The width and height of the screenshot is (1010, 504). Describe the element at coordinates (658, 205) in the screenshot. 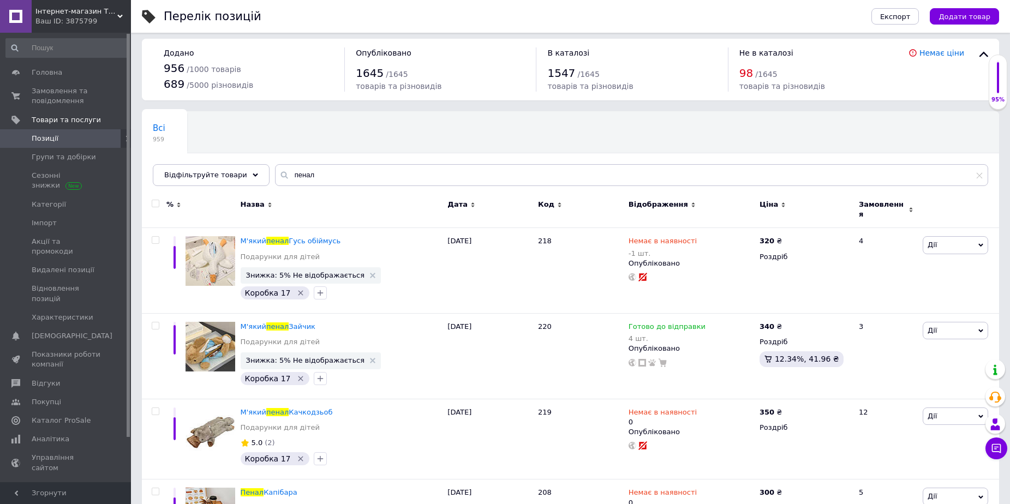

I see `span: Відображення` at that location.